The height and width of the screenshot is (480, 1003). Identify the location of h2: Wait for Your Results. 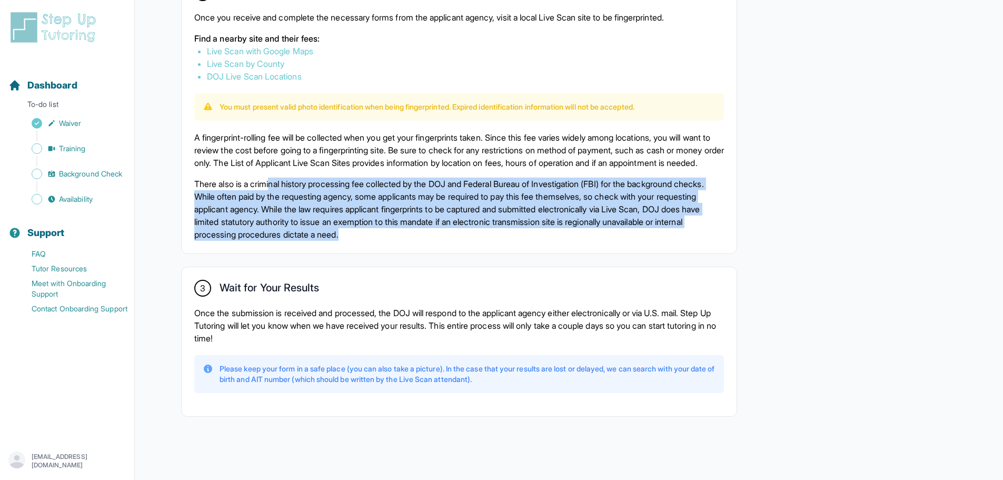
(269, 290).